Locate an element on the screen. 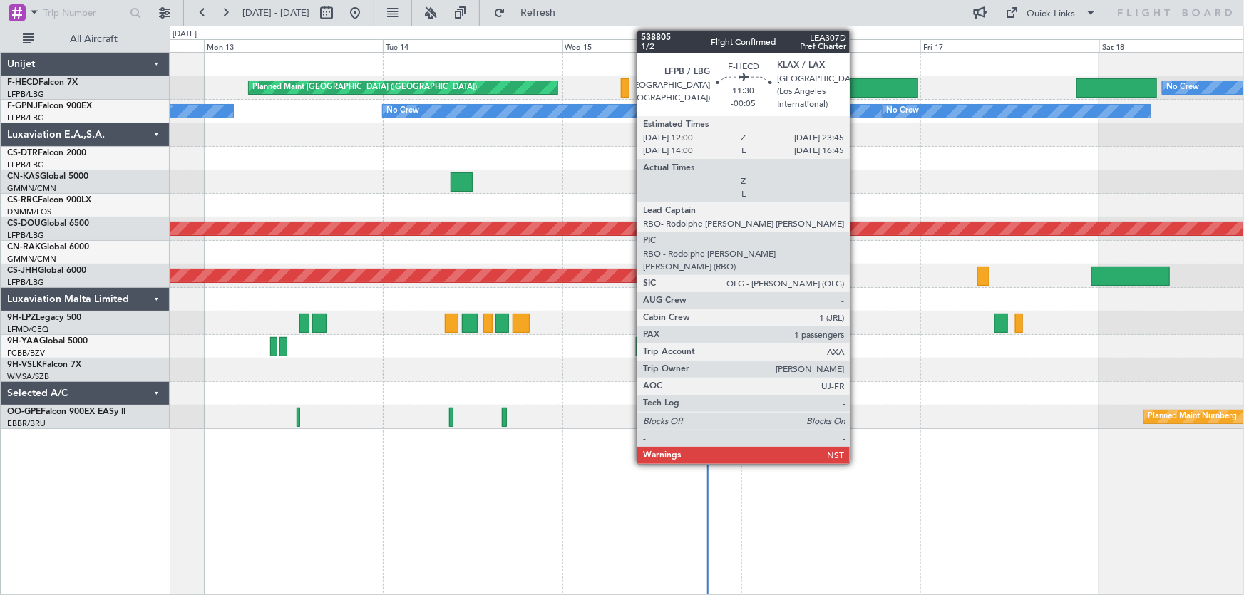 This screenshot has width=1244, height=595. a: FCBB/BZV is located at coordinates (26, 353).